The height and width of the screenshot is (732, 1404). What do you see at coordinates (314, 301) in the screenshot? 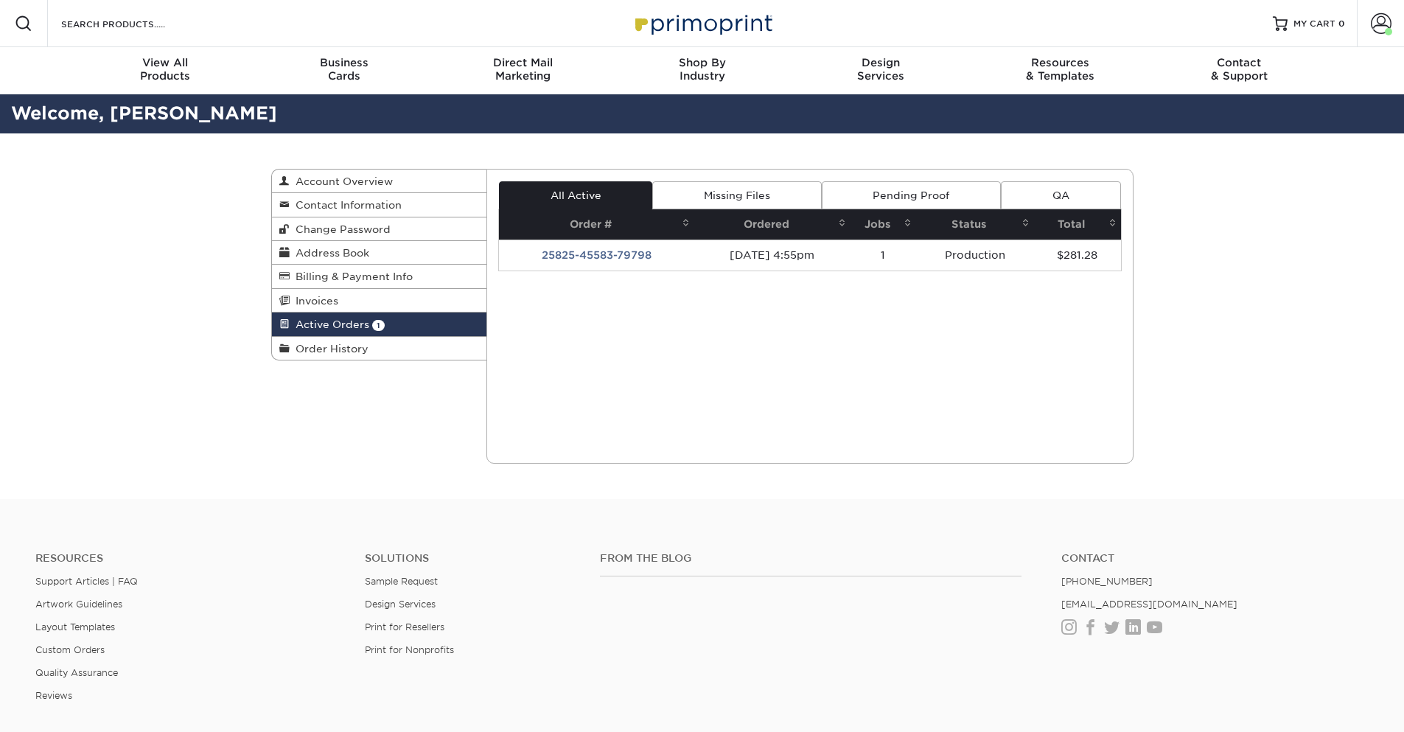
I see `span: Invoices` at bounding box center [314, 301].